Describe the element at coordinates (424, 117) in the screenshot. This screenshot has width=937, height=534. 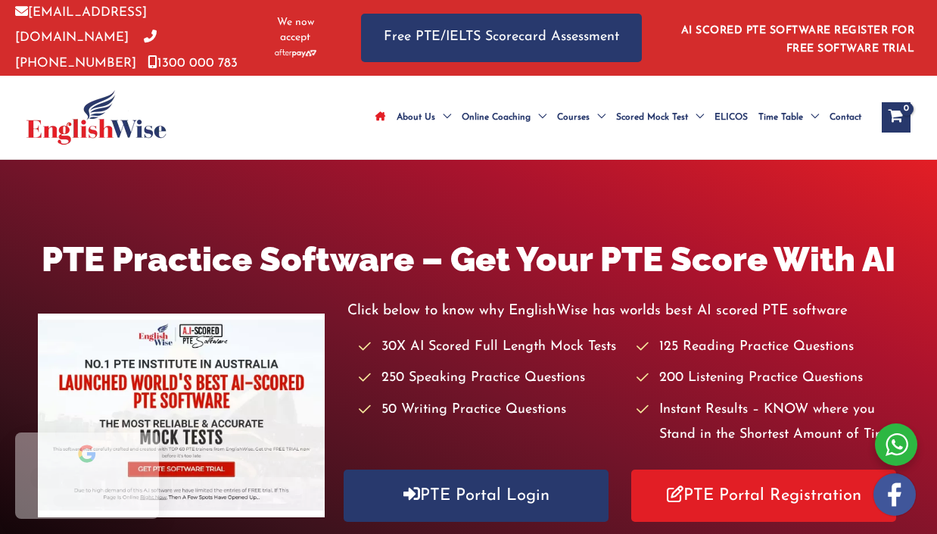
I see `a: About UsMenu Toggle` at that location.